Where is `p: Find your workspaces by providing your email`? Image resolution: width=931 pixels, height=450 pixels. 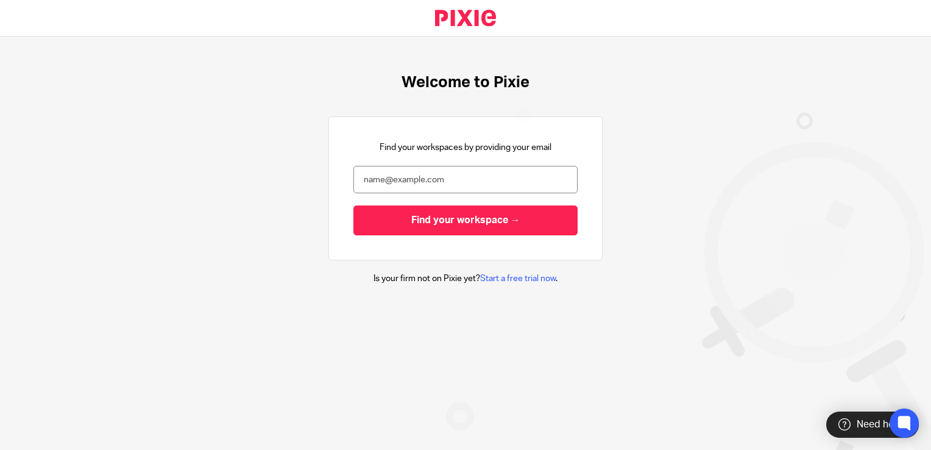
p: Find your workspaces by providing your email is located at coordinates (465, 147).